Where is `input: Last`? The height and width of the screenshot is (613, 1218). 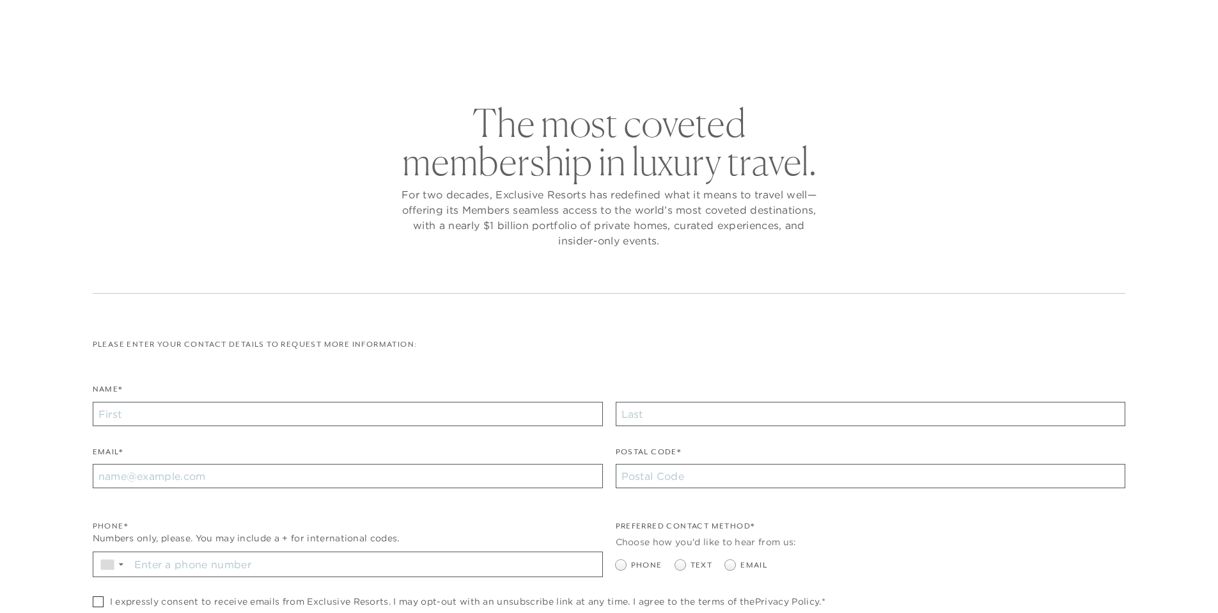
input: Last is located at coordinates (871, 414).